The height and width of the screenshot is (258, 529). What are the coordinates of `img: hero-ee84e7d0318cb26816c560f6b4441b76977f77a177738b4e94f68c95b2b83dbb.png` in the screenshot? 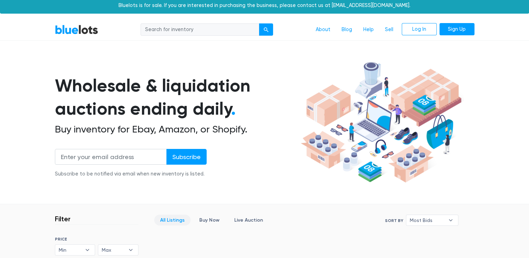 It's located at (381, 122).